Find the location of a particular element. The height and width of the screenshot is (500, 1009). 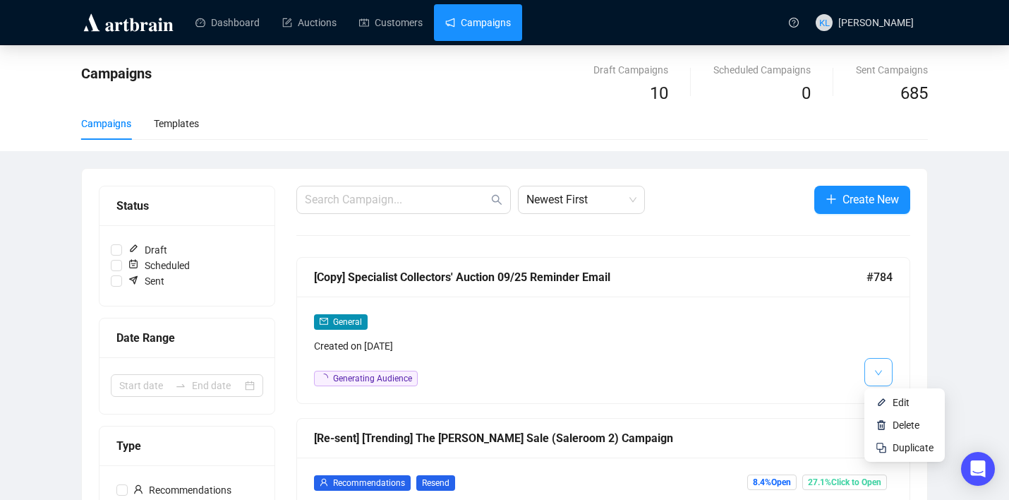

div: [Copy] Specialist Collectors' Auction 09/25 Reminder Email is located at coordinates (590, 277).